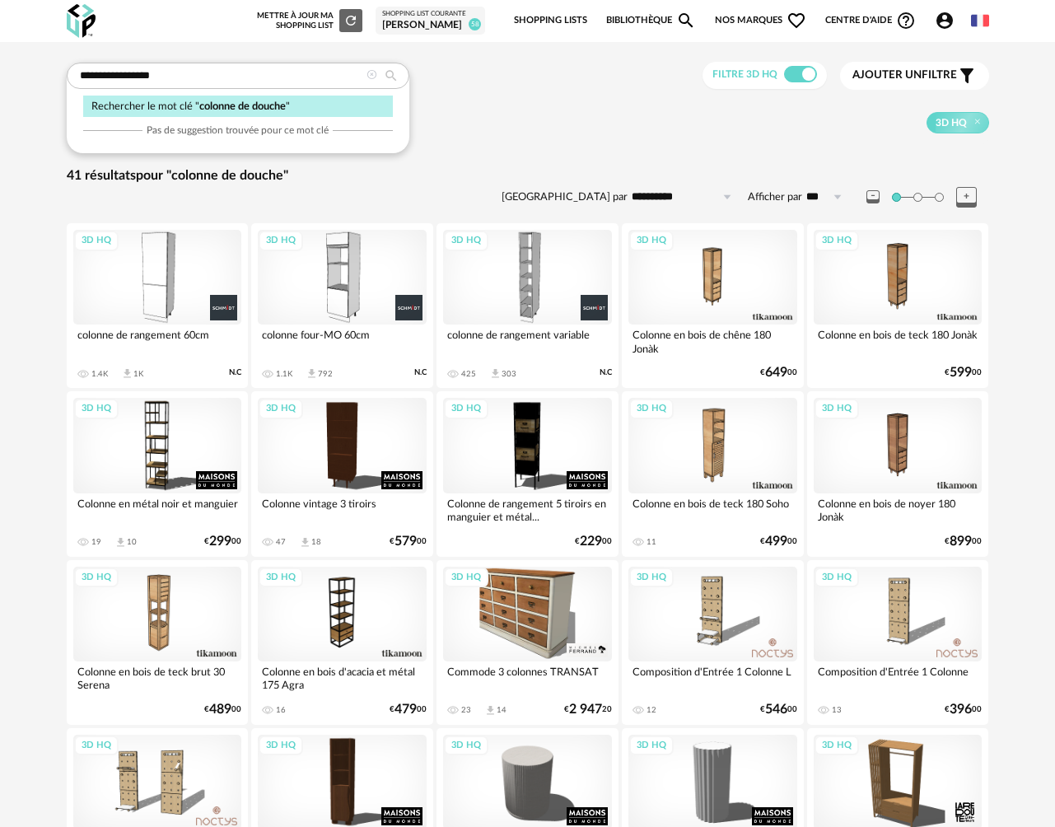  Describe the element at coordinates (342, 510) in the screenshot. I see `div: Colonne vintage 3 tiroirs` at that location.